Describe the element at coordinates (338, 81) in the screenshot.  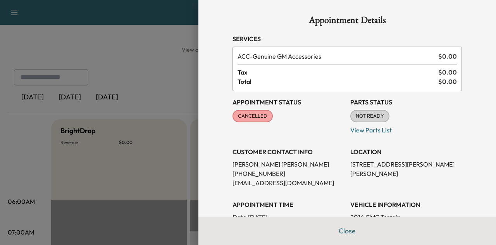
I see `span: Total` at that location.